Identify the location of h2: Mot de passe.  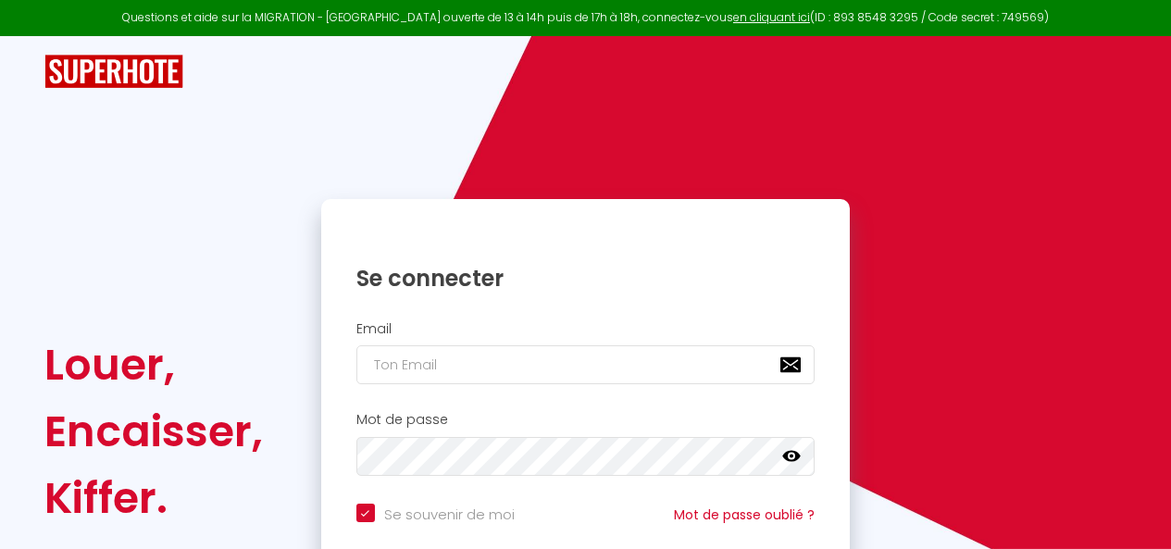
(586, 419).